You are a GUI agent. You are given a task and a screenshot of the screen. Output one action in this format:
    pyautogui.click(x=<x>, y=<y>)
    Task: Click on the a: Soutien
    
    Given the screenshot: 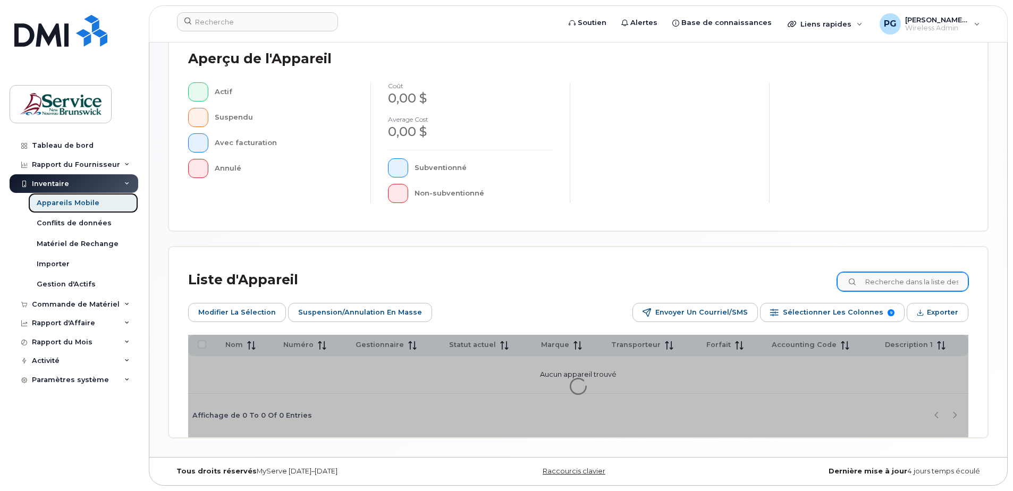 What is the action you would take?
    pyautogui.click(x=587, y=23)
    